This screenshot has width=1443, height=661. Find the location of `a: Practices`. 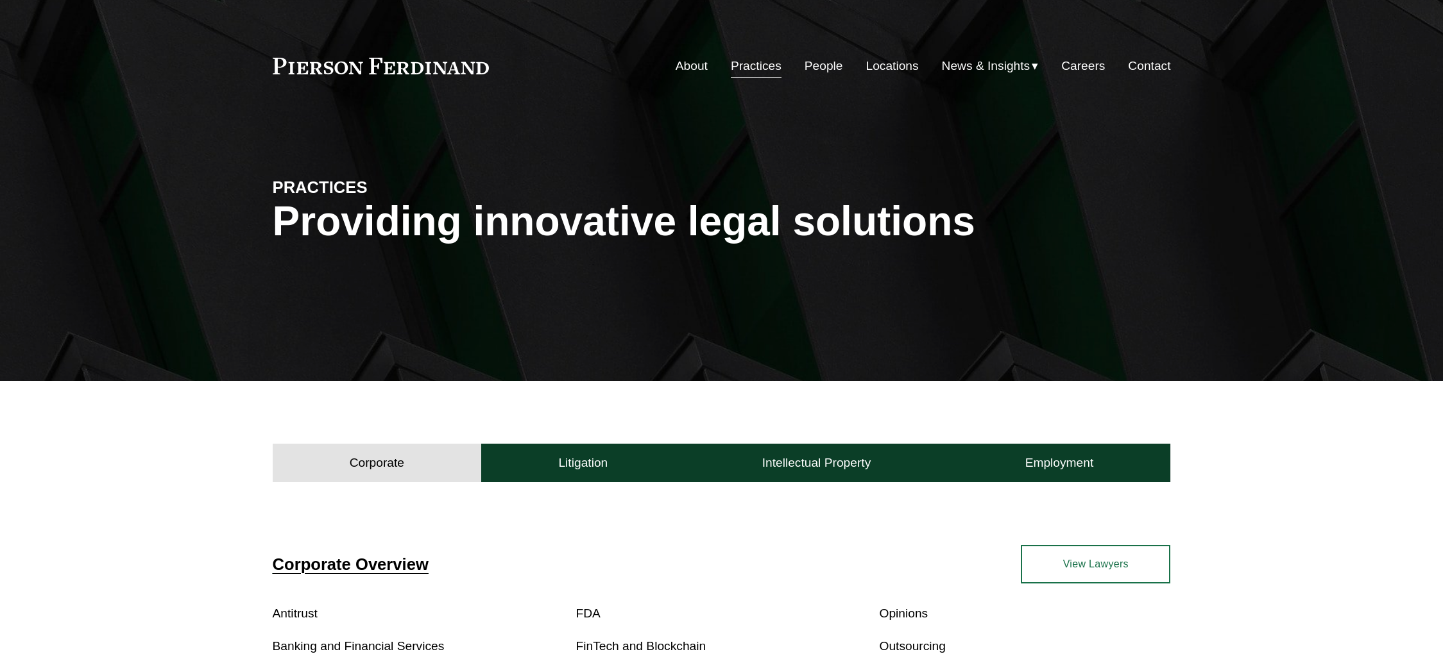

a: Practices is located at coordinates (756, 66).